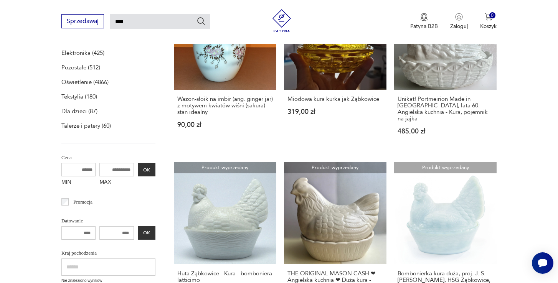  Describe the element at coordinates (81, 67) in the screenshot. I see `p: Pozostałe (512)` at that location.